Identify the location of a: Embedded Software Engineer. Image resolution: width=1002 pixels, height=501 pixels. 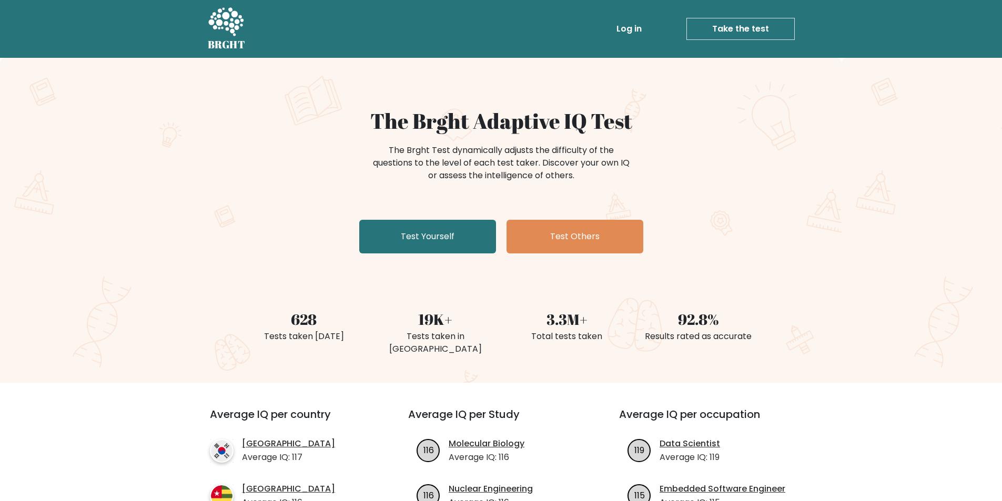
(722, 489).